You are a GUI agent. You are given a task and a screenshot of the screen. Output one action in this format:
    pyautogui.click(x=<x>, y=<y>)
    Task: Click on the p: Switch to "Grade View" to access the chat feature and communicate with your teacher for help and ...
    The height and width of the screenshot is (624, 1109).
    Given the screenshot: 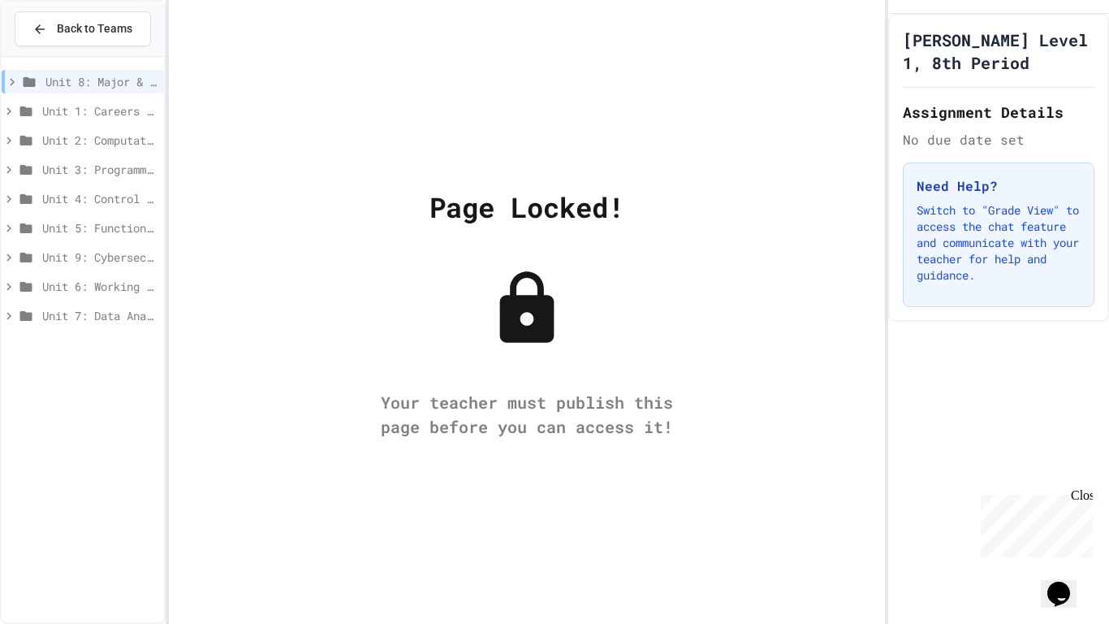 What is the action you would take?
    pyautogui.click(x=999, y=243)
    